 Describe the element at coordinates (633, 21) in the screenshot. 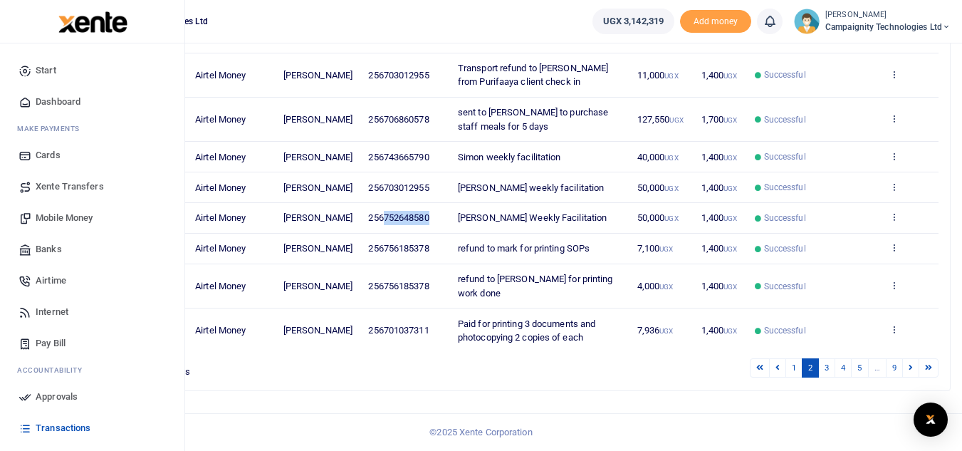

I see `li: Wallet ballance` at that location.